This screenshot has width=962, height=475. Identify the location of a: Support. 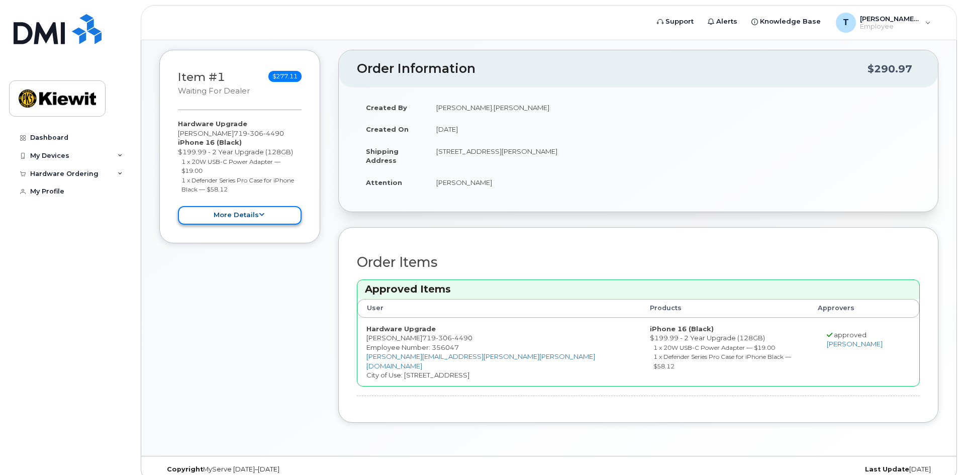
(675, 22).